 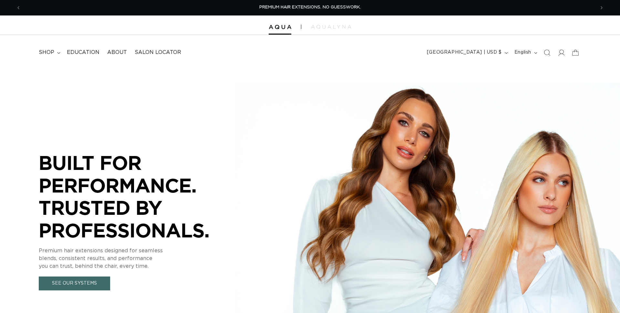 I want to click on span: About, so click(x=117, y=52).